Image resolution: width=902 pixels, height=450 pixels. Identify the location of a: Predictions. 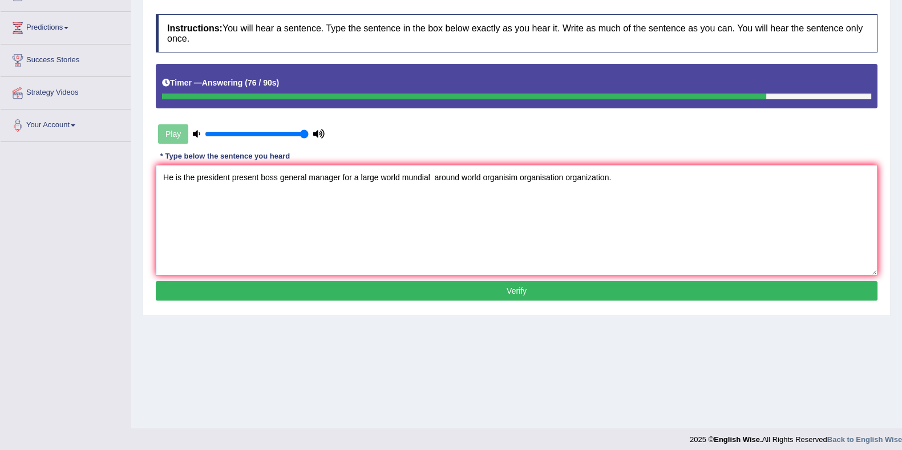
(66, 26).